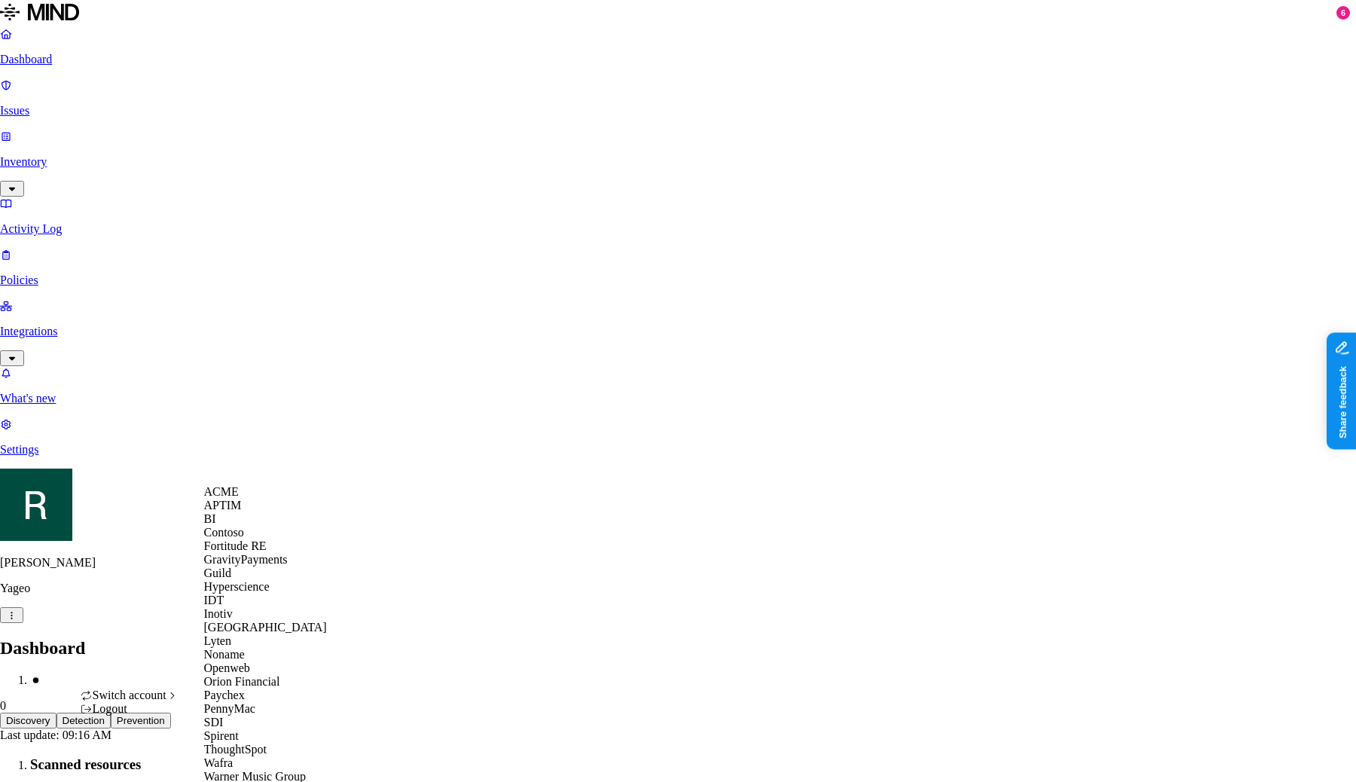  What do you see at coordinates (223, 505) in the screenshot?
I see `span: APTIM` at bounding box center [223, 505].